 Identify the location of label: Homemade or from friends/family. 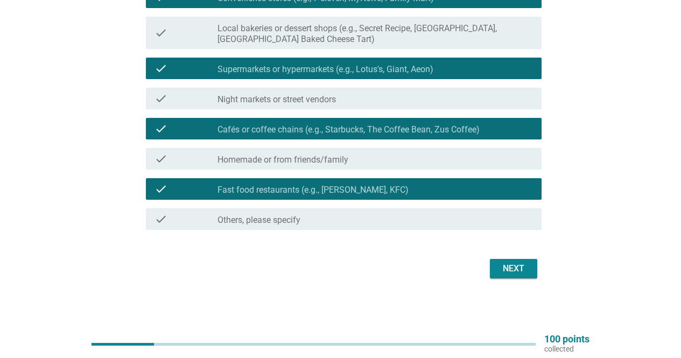
(283, 160).